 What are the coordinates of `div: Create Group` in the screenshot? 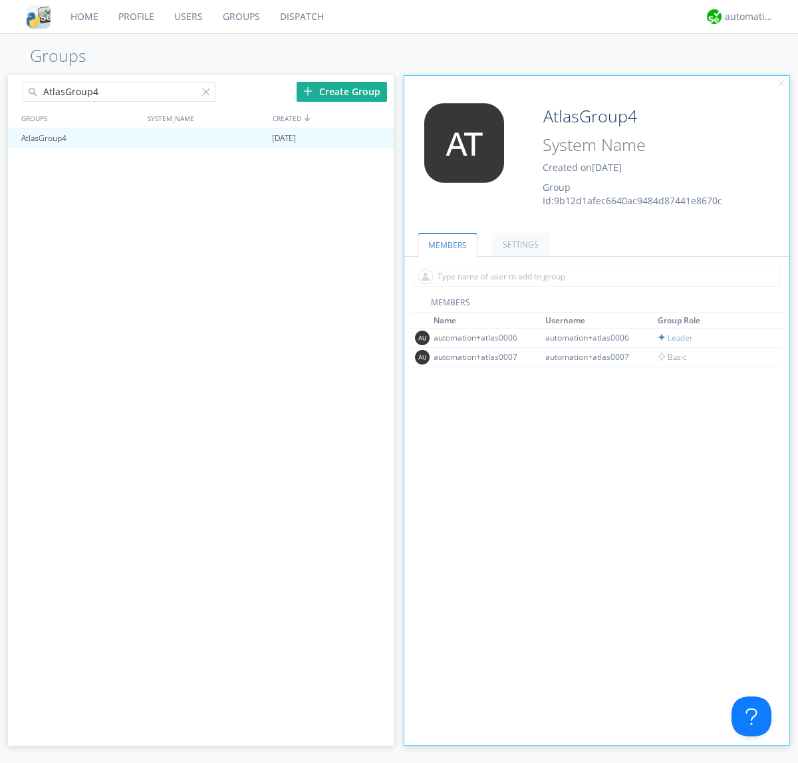 It's located at (342, 92).